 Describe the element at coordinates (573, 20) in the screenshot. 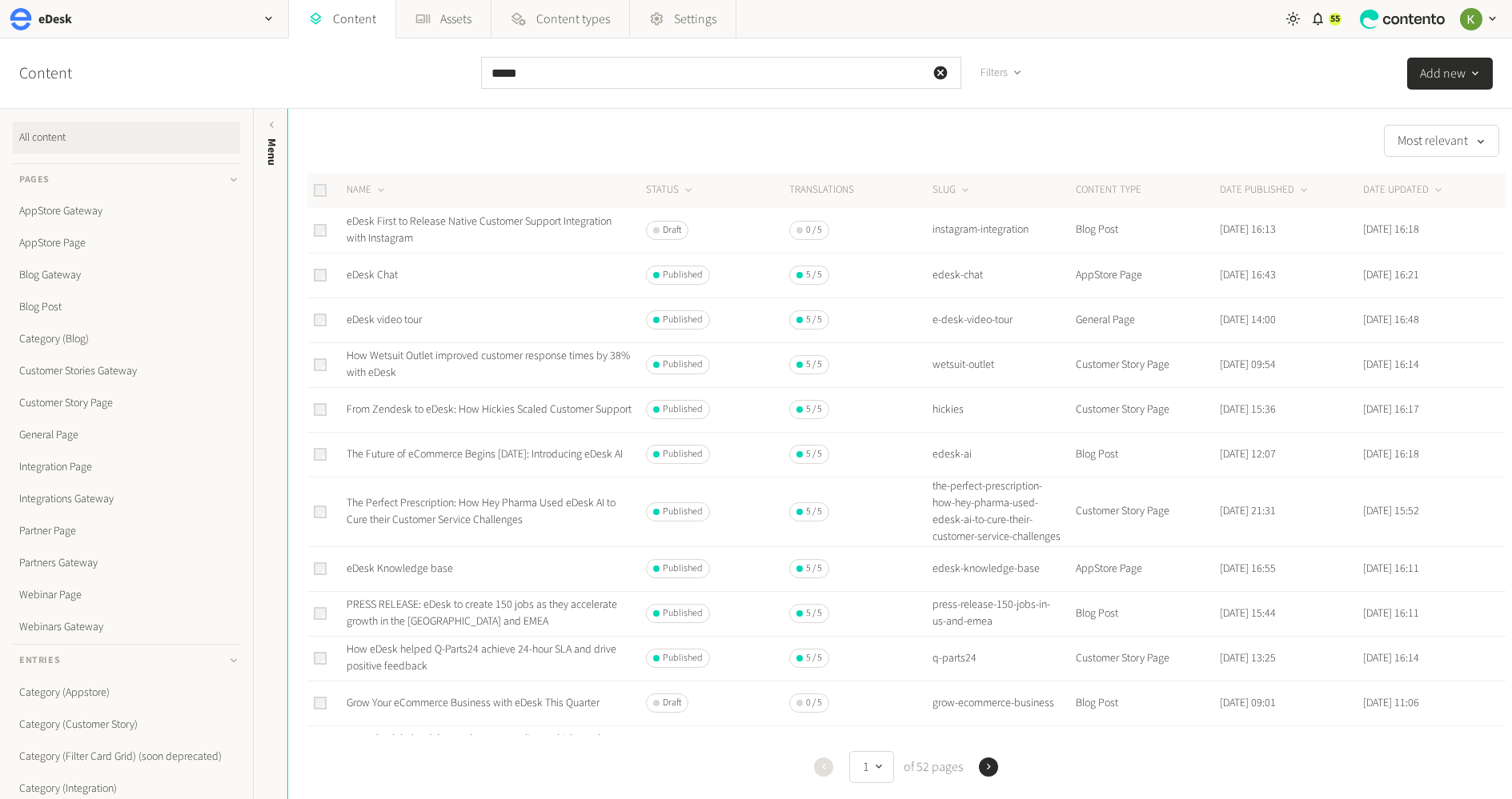

I see `span: Content types` at that location.